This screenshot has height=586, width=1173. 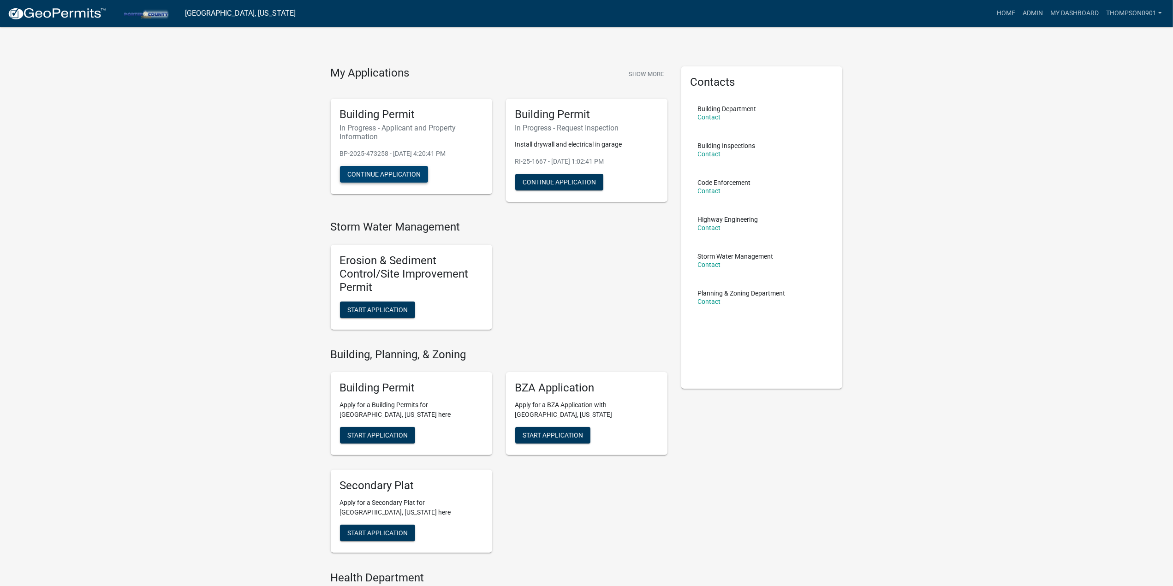 I want to click on a: thompson0901, so click(x=1134, y=13).